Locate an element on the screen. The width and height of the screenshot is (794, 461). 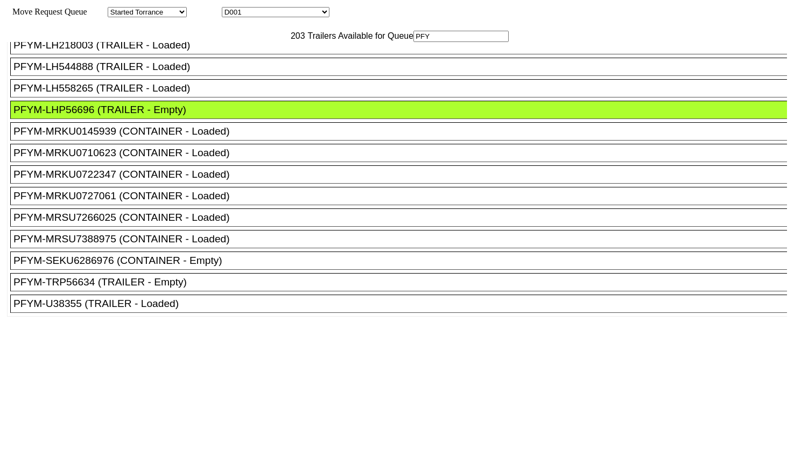
div: PFYM-SEKU6286976 (CONTAINER - Empty) is located at coordinates (403, 260).